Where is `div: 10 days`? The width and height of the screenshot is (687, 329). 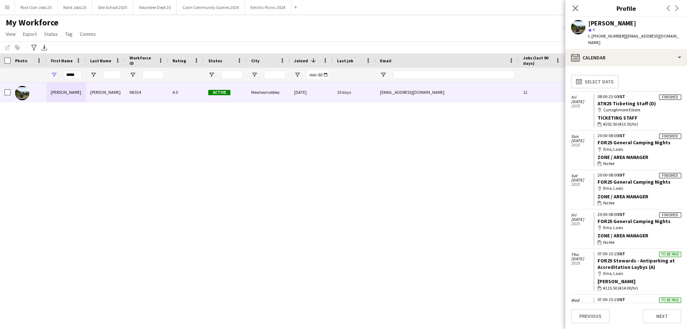 div: 10 days is located at coordinates (354, 92).